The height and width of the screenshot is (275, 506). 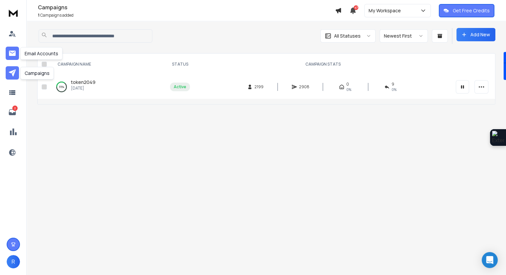 I want to click on img: logo, so click(x=13, y=13).